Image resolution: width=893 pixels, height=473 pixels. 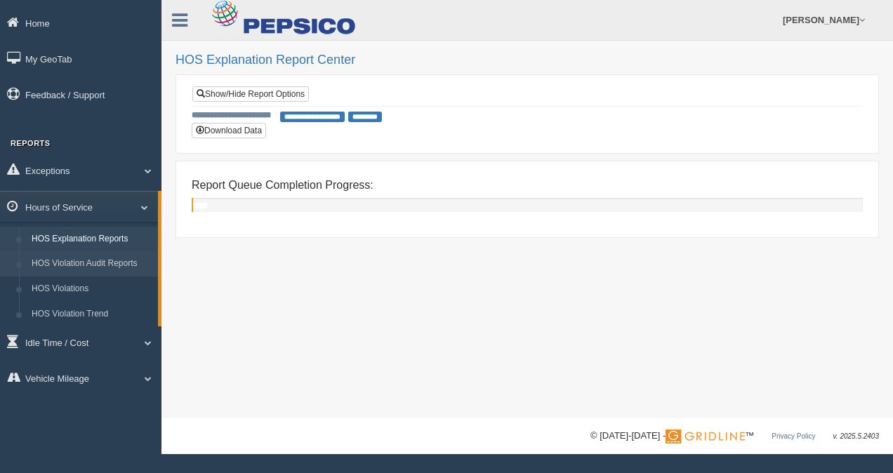 I want to click on span: v. 2025.5.2403, so click(x=856, y=436).